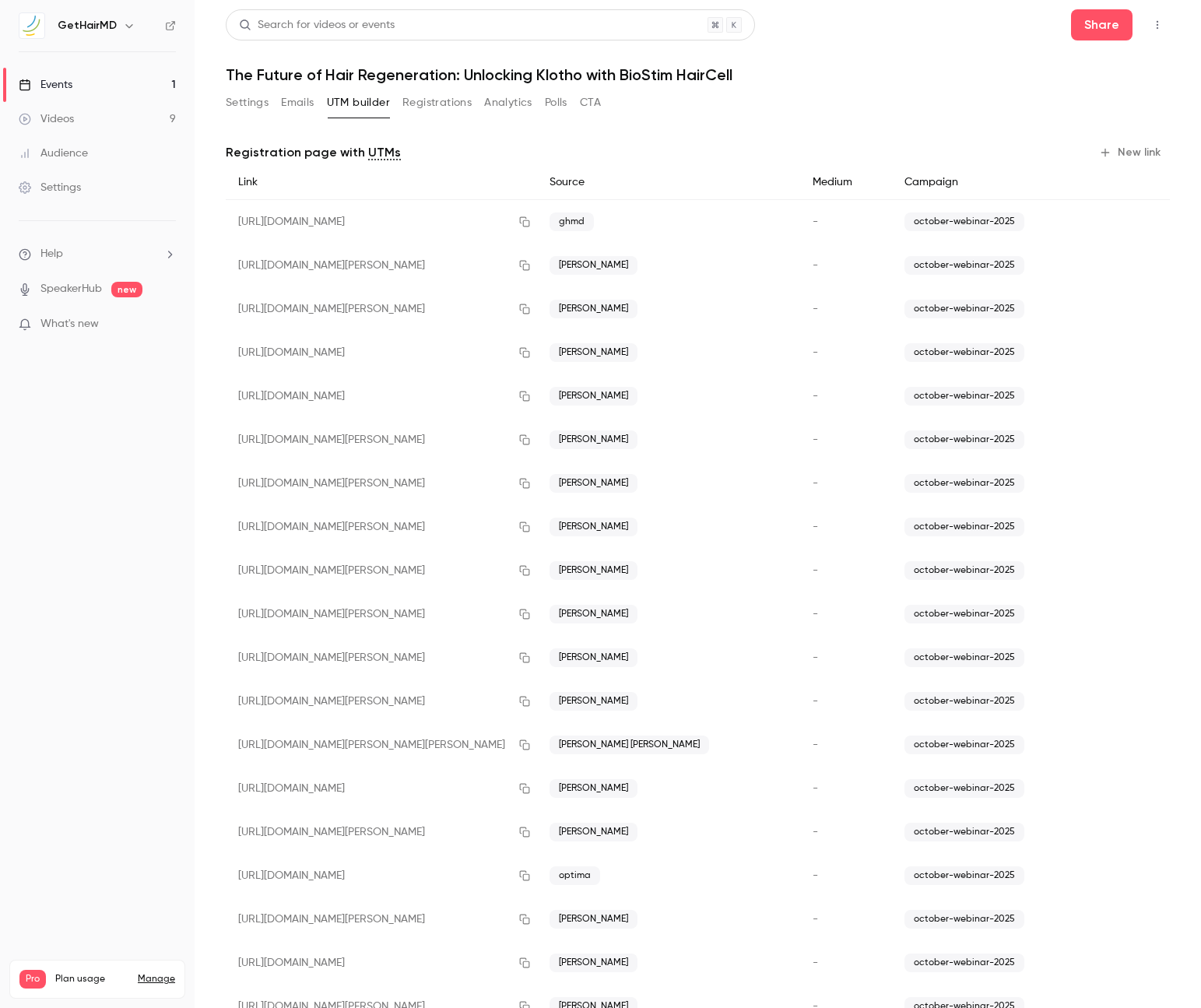  What do you see at coordinates (317, 25) in the screenshot?
I see `div: Search for videos or events` at bounding box center [317, 25].